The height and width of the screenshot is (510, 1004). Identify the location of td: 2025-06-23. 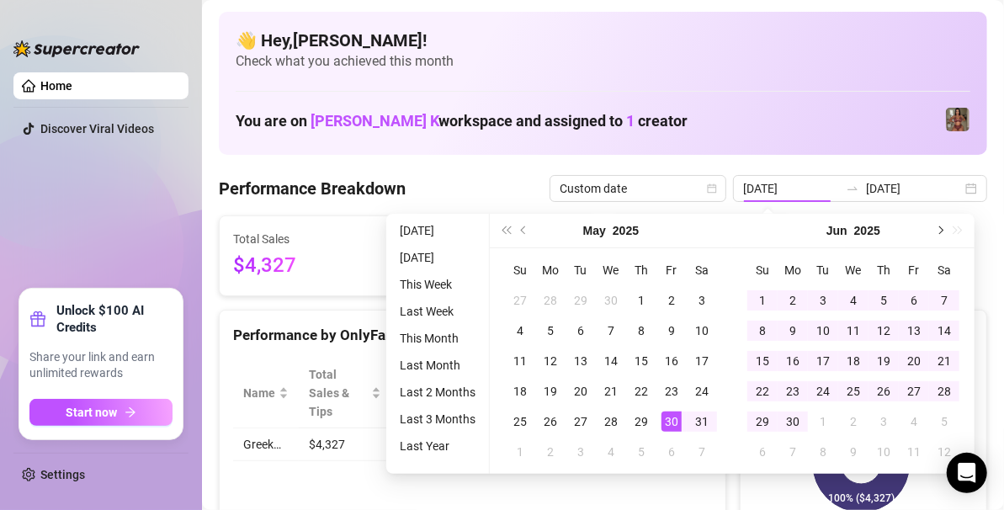
(793, 391).